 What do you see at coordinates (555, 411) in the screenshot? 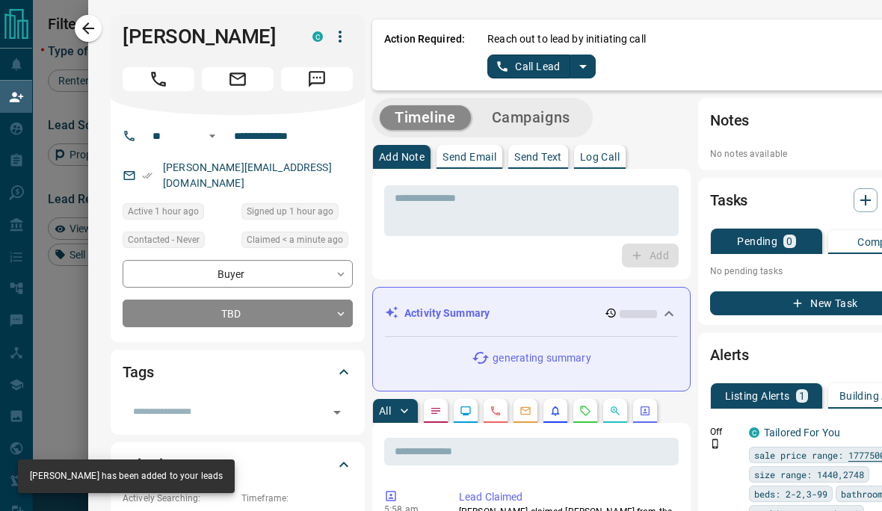
I see `svg: Listing Alerts` at bounding box center [555, 411].